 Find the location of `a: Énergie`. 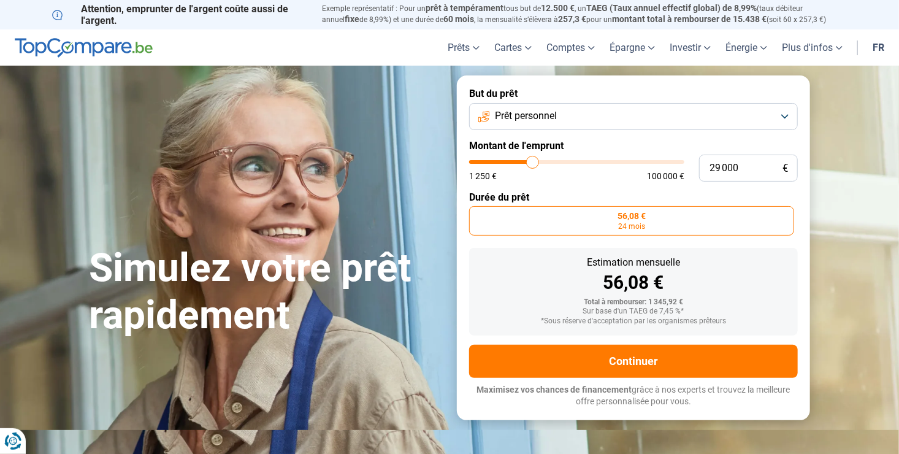

a: Énergie is located at coordinates (746, 47).